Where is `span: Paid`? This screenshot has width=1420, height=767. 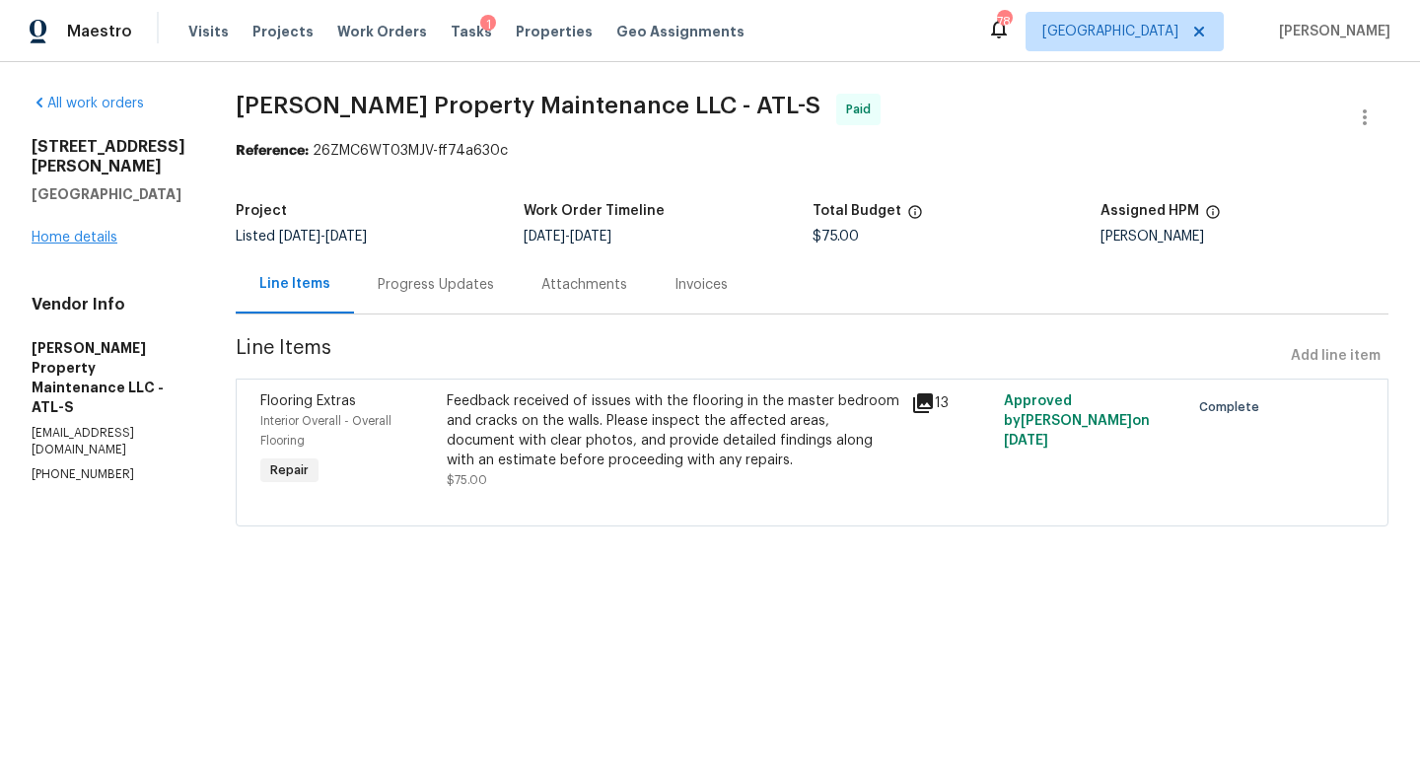 span: Paid is located at coordinates (862, 109).